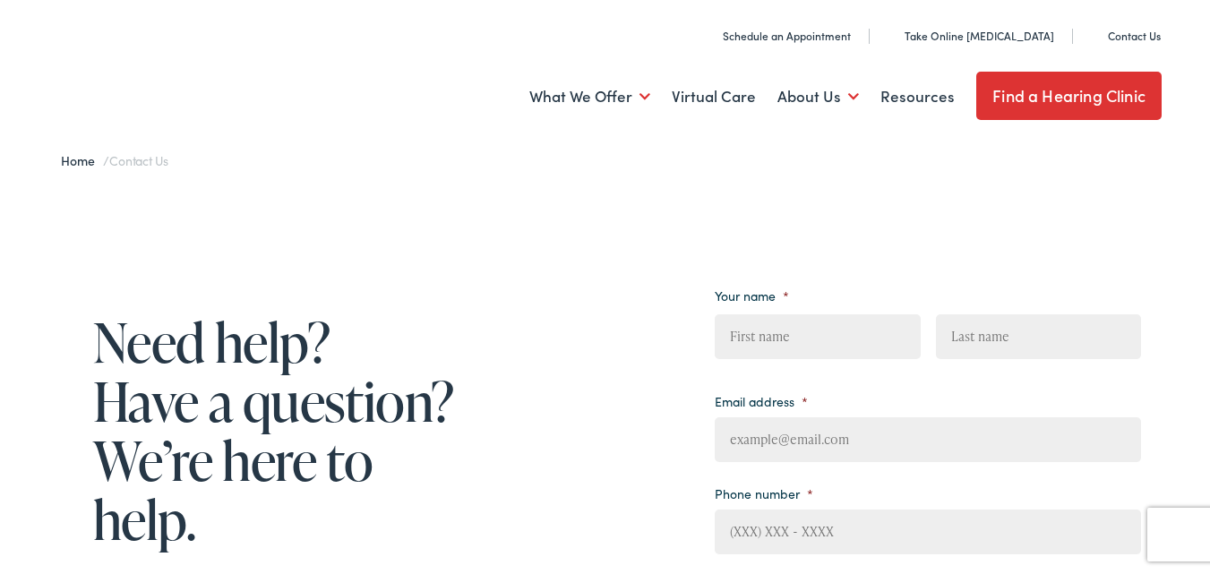 This screenshot has width=1210, height=574. Describe the element at coordinates (928, 440) in the screenshot. I see `input: example@email.com` at that location.